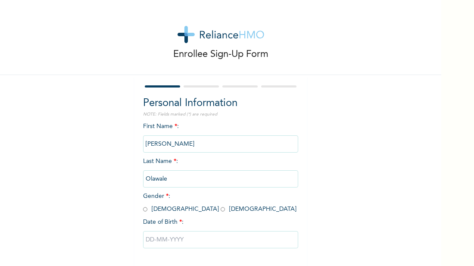 Image resolution: width=474 pixels, height=266 pixels. Describe the element at coordinates (220, 114) in the screenshot. I see `p: NOTE: Fields marked (*) are required` at that location.